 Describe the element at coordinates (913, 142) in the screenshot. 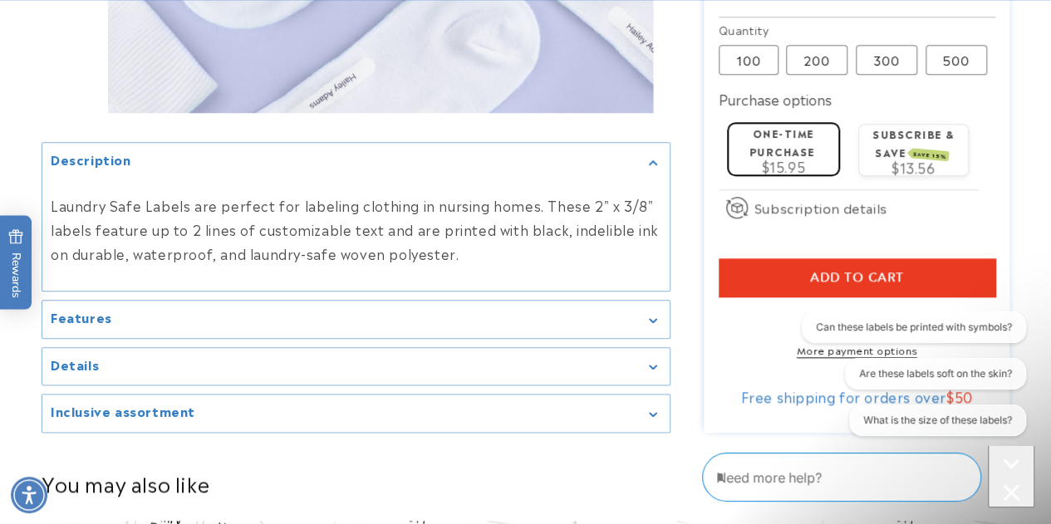

I see `label: Subscribe & save` at that location.